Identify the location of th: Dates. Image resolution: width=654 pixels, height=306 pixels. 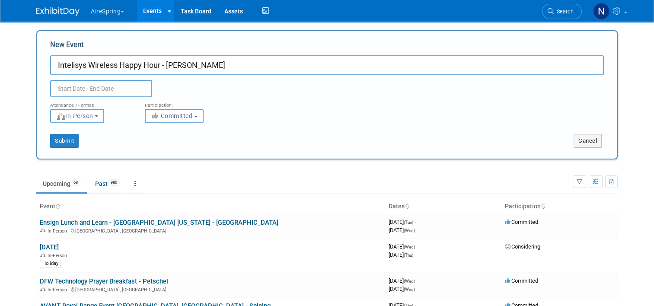
(443, 207).